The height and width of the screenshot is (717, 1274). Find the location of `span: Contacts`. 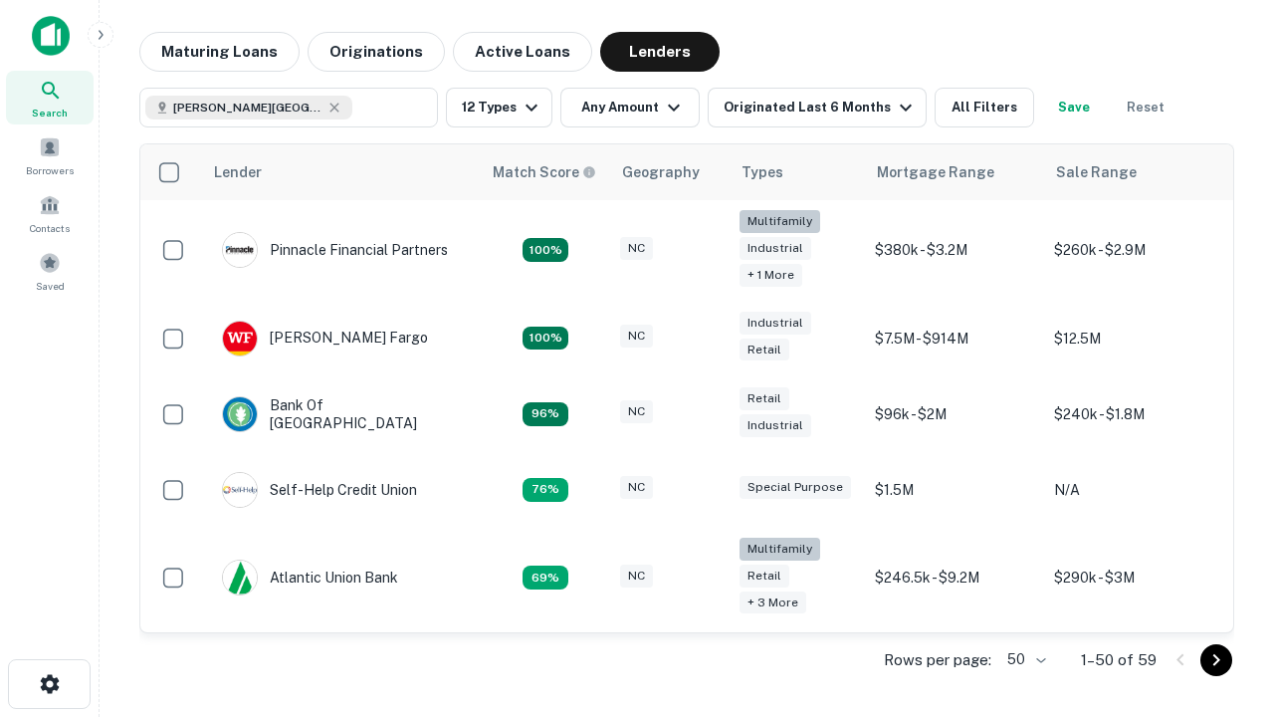

span: Contacts is located at coordinates (50, 228).